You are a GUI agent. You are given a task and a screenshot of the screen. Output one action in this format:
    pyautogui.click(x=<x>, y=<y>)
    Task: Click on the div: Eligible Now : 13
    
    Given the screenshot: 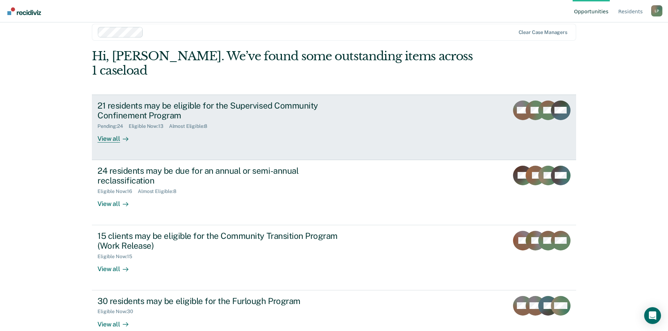 What is the action you would take?
    pyautogui.click(x=149, y=126)
    